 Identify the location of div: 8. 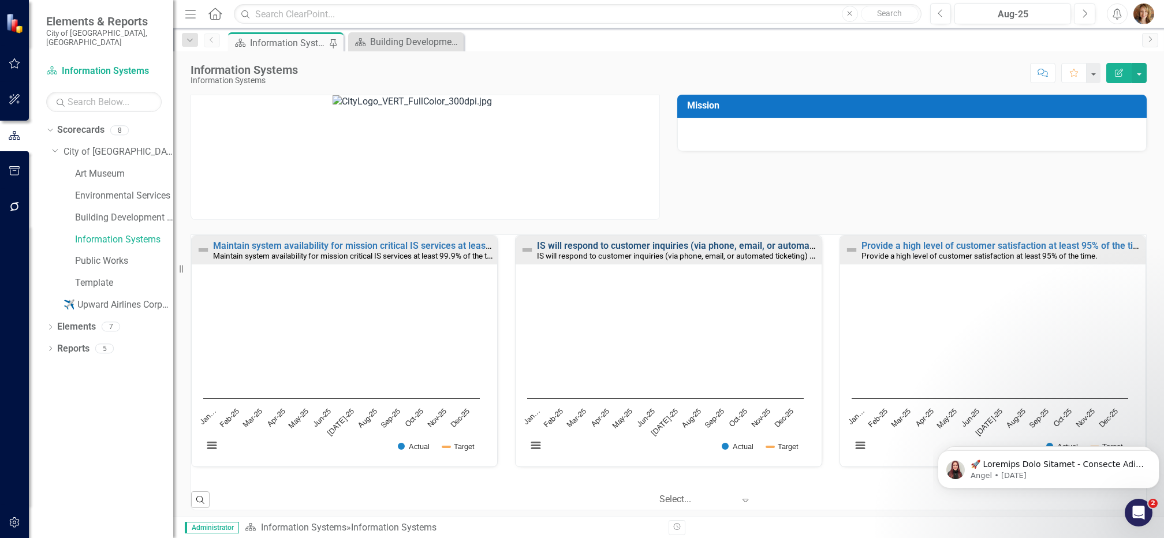
(119, 130).